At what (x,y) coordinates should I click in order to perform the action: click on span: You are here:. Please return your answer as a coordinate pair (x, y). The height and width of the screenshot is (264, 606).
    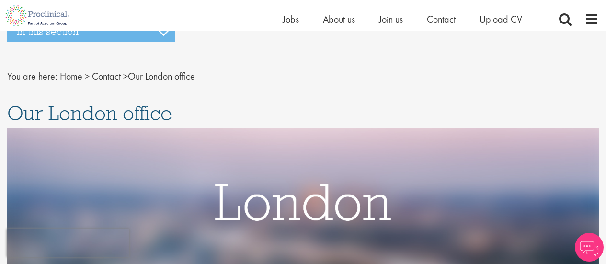
    Looking at the image, I should click on (32, 76).